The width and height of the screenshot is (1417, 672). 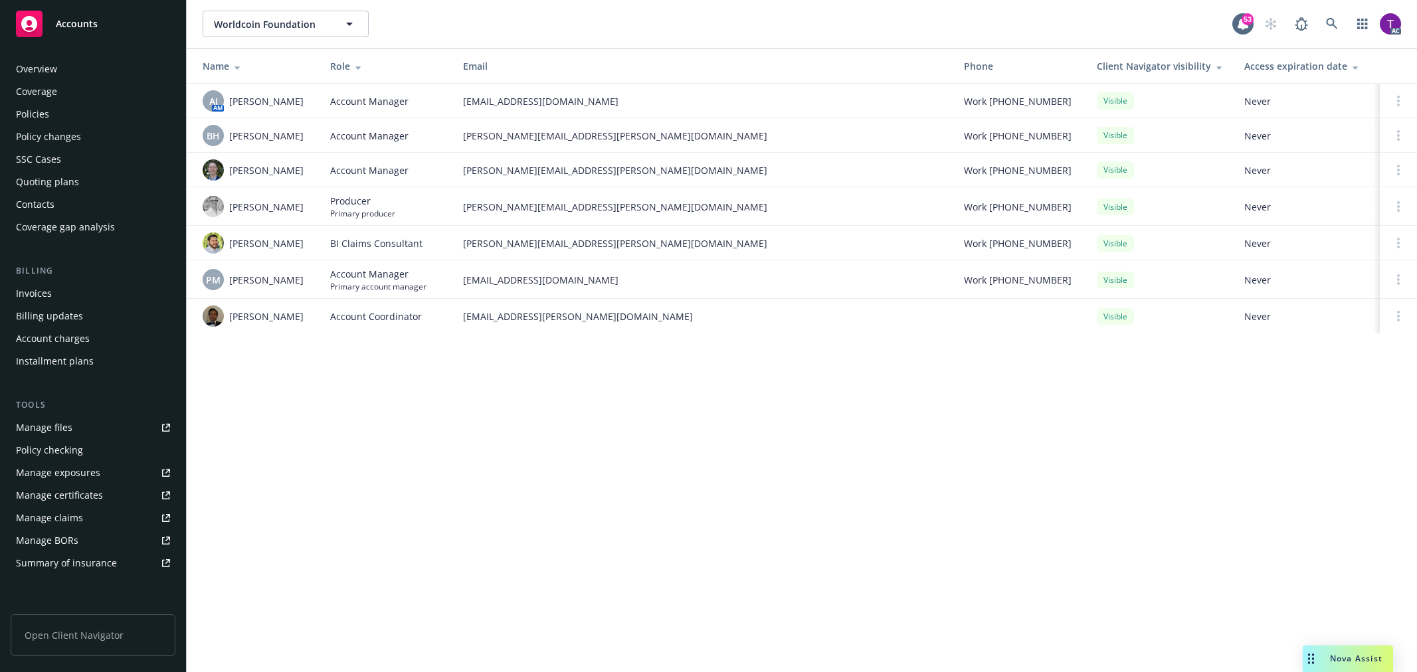 What do you see at coordinates (93, 159) in the screenshot?
I see `a: SSC Cases` at bounding box center [93, 159].